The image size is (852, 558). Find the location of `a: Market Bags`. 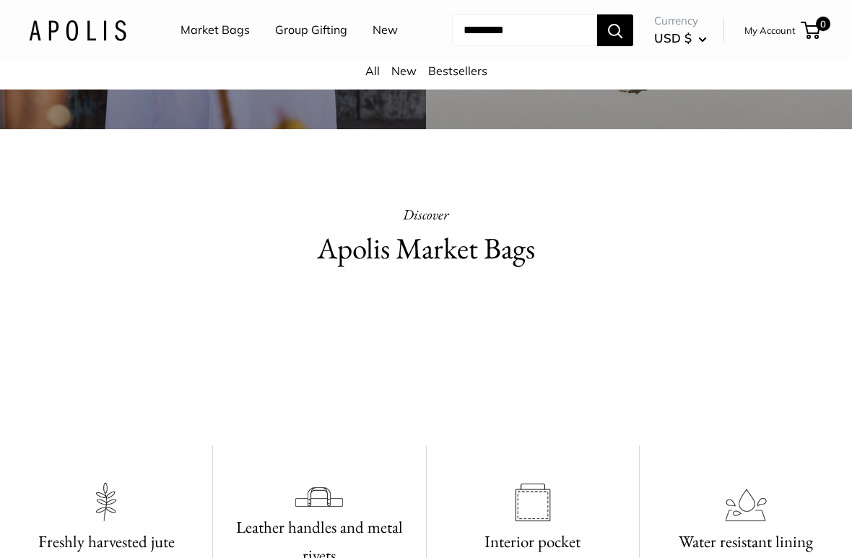

a: Market Bags is located at coordinates (215, 30).